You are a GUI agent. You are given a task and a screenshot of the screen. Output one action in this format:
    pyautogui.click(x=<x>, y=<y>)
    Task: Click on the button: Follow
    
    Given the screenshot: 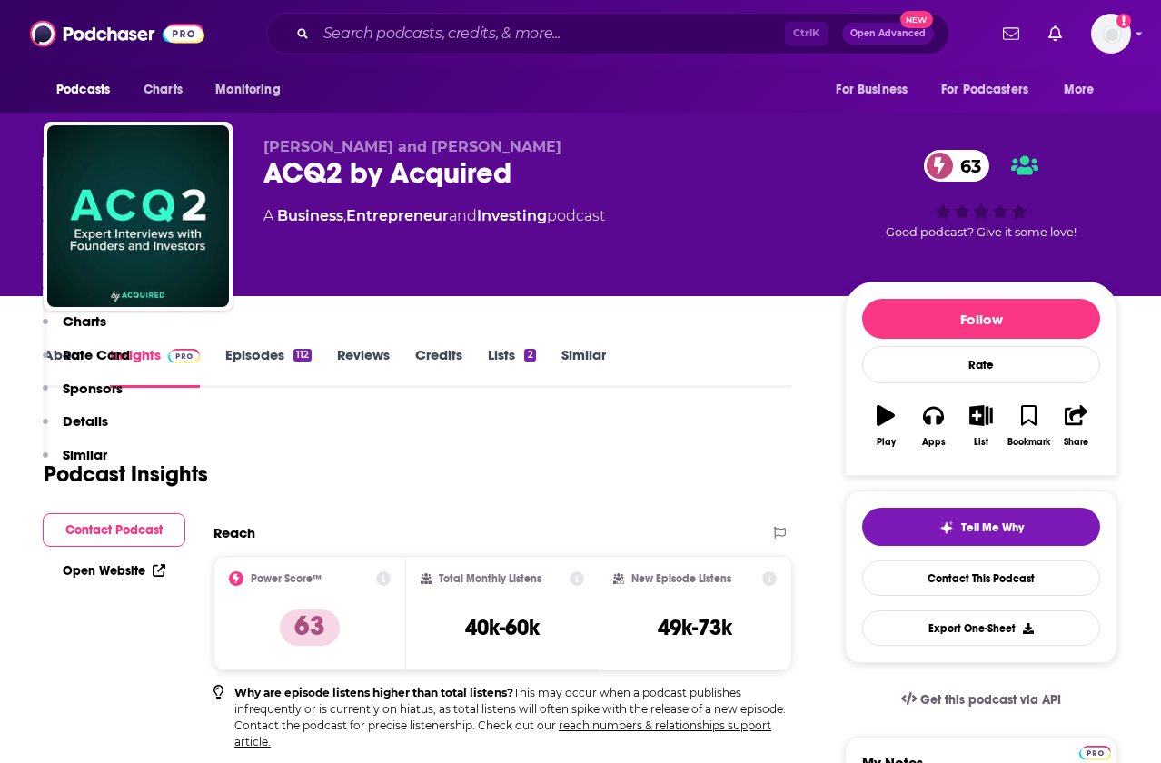 What is the action you would take?
    pyautogui.click(x=981, y=319)
    